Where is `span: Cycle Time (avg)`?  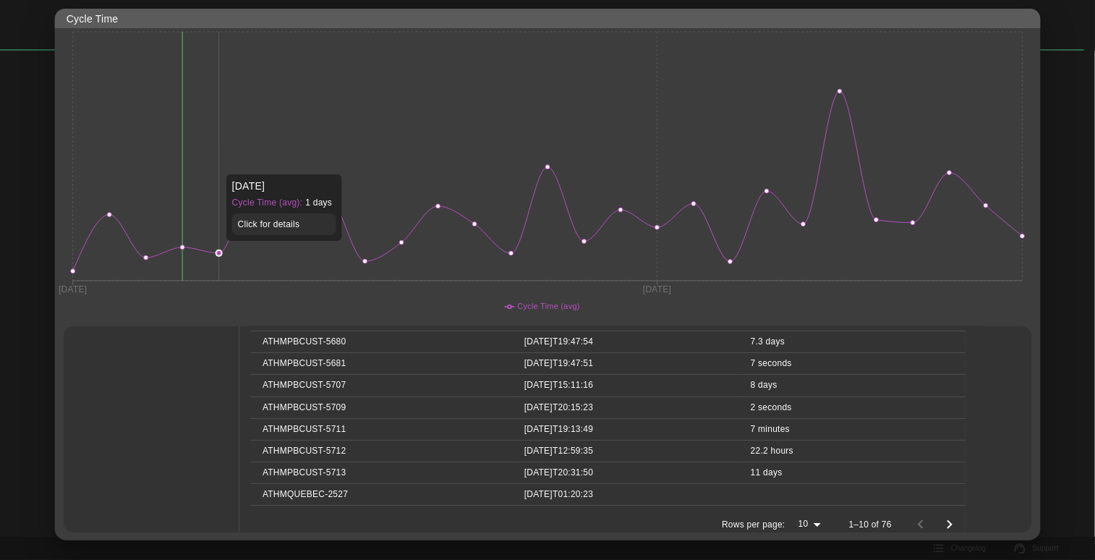
span: Cycle Time (avg) is located at coordinates (548, 306).